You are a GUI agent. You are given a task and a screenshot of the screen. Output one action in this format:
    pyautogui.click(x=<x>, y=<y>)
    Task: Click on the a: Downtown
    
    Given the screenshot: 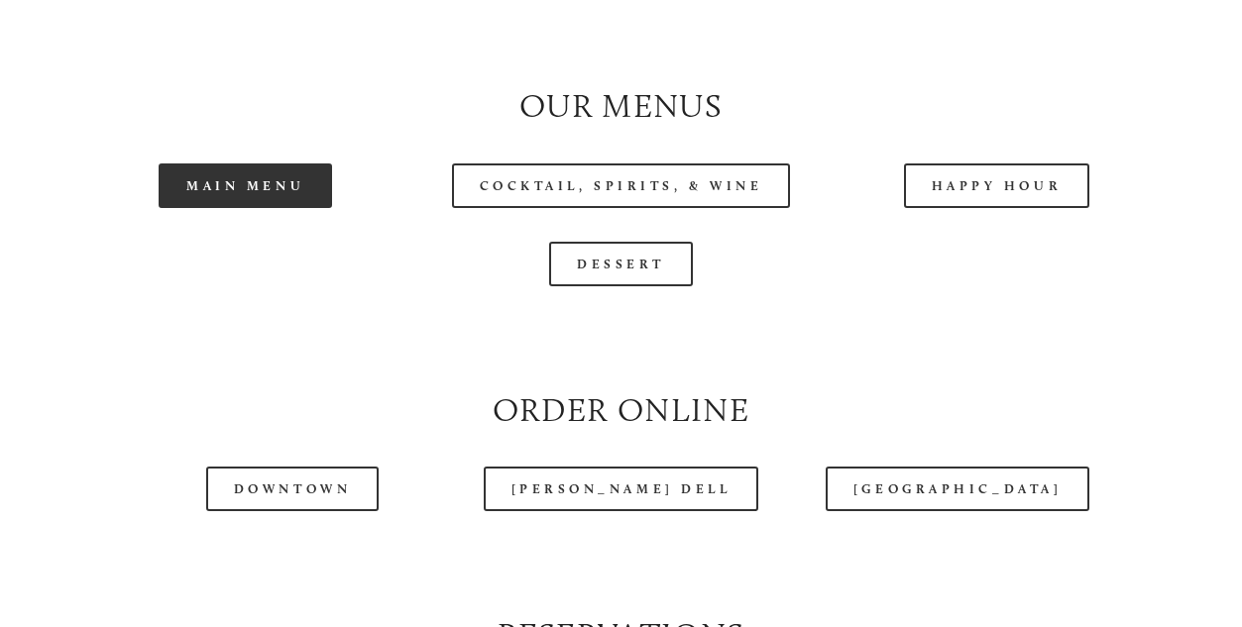 What is the action you would take?
    pyautogui.click(x=292, y=489)
    